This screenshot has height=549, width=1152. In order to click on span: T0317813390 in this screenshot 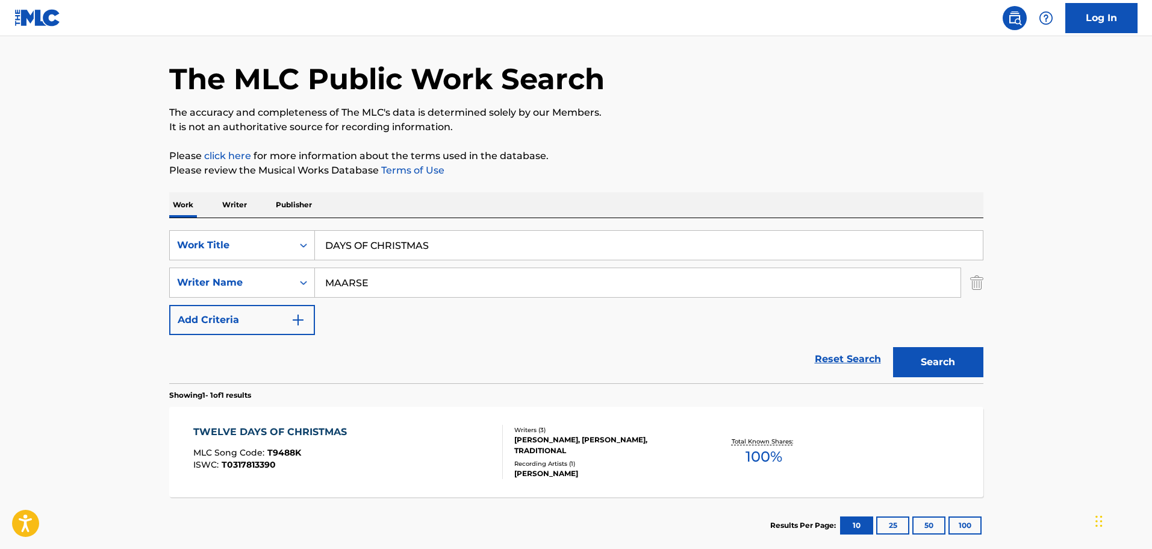, I will do `click(249, 464)`.